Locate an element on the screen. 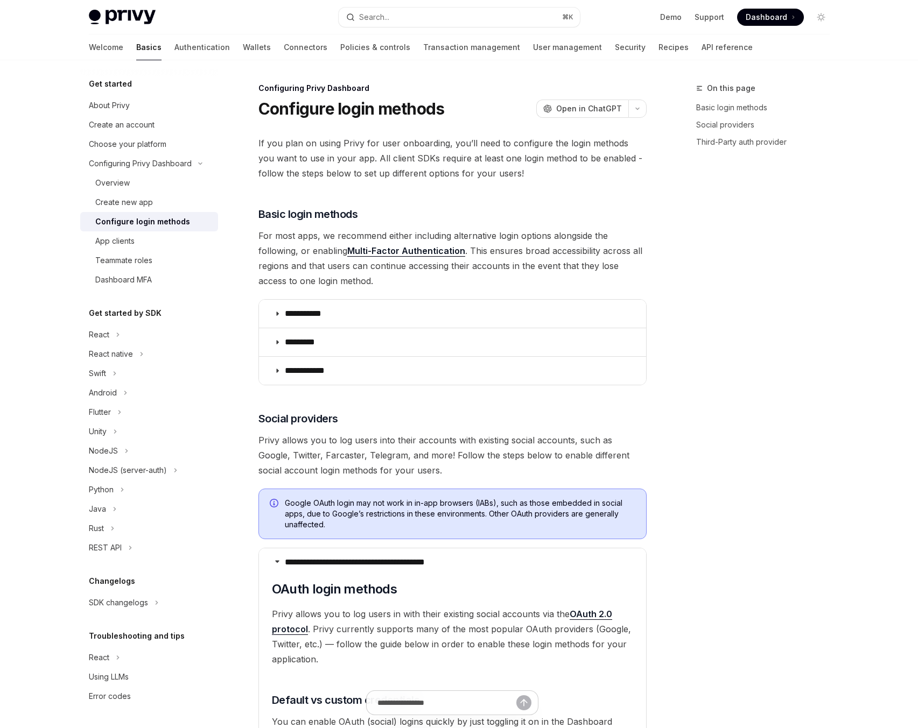  a: Welcome is located at coordinates (106, 47).